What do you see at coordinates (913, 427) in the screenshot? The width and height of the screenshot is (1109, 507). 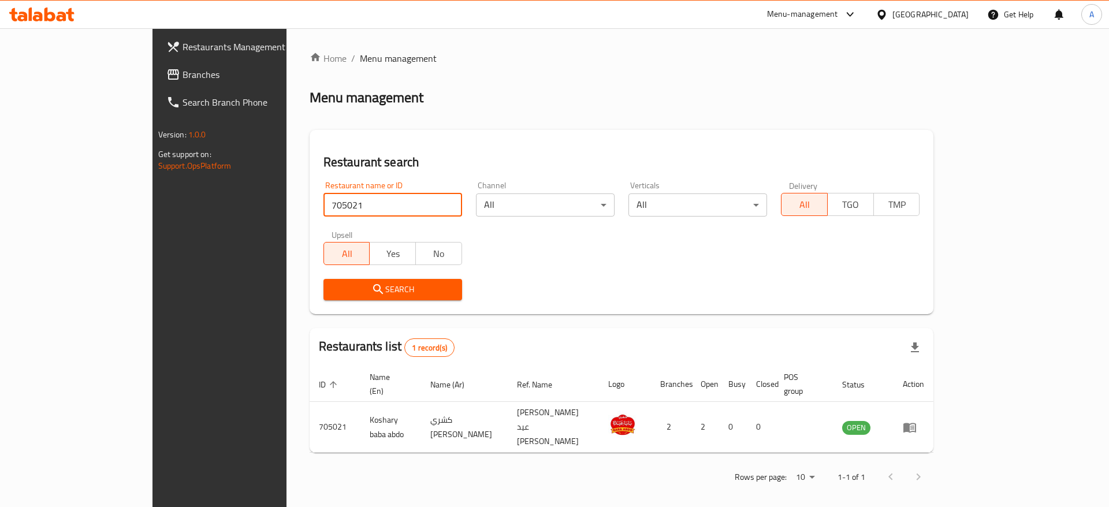 I see `div: Menu` at bounding box center [913, 427].